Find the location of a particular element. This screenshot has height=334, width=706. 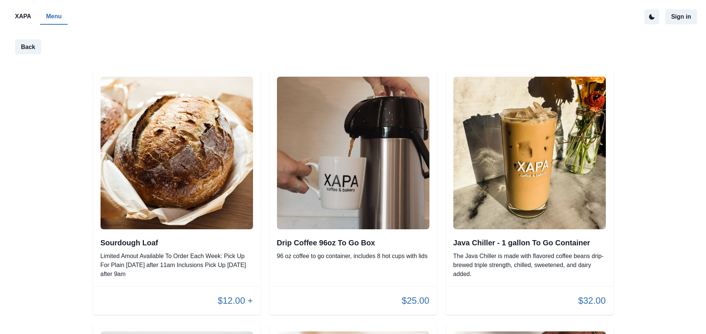

button: Sign in is located at coordinates (681, 17).